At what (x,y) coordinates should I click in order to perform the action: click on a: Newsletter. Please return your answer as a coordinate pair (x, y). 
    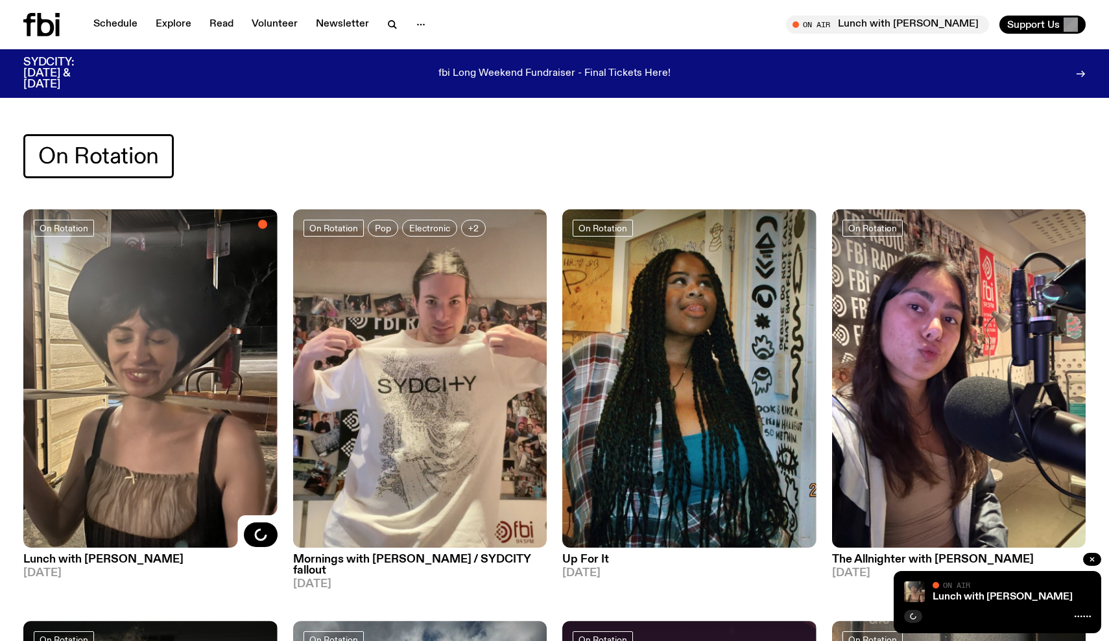
    Looking at the image, I should click on (342, 25).